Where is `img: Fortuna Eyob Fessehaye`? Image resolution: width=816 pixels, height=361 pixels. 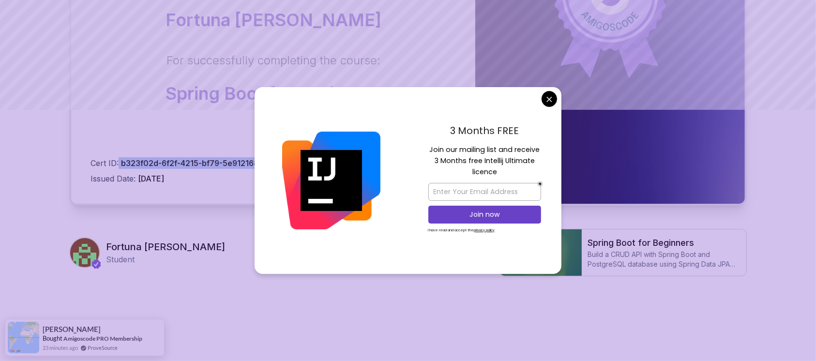
img: Fortuna Eyob Fessehaye is located at coordinates (85, 253).